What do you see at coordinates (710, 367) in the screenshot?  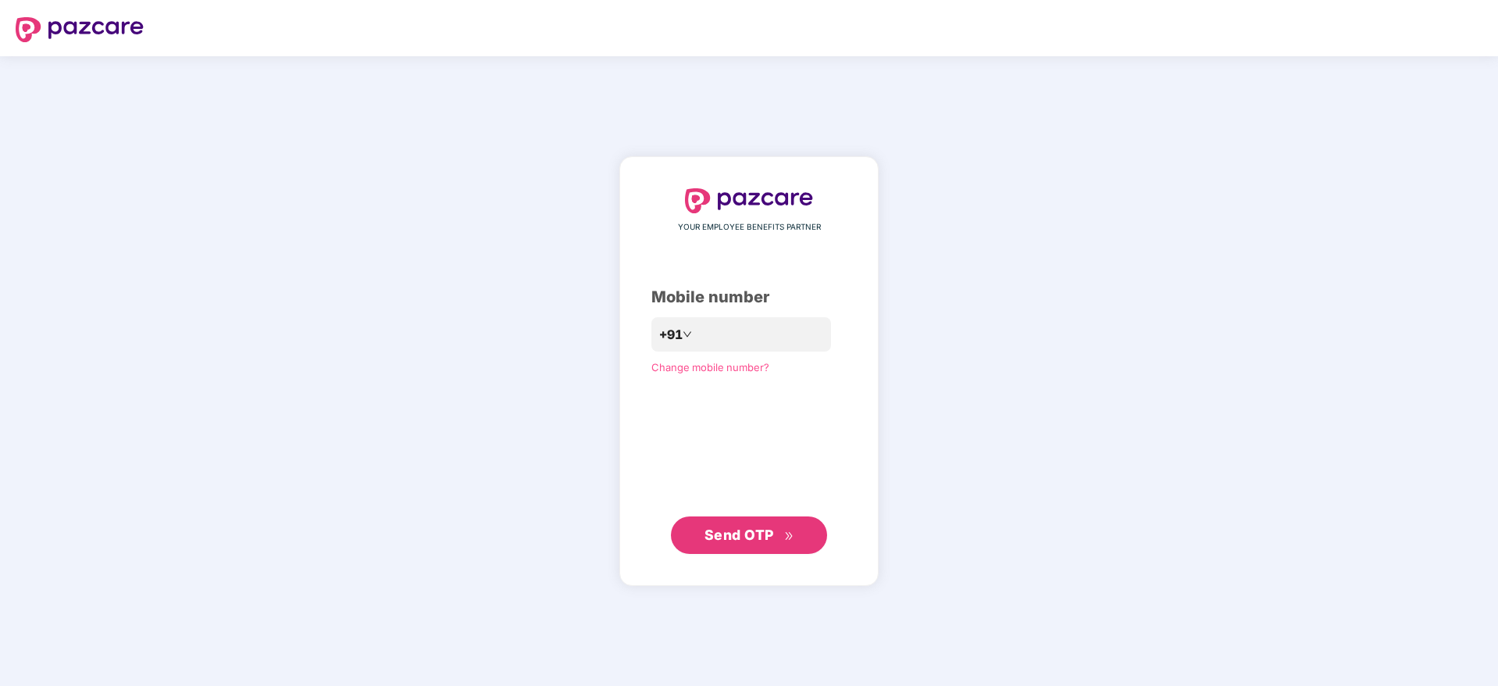 I see `span: Change mobile number?` at bounding box center [710, 367].